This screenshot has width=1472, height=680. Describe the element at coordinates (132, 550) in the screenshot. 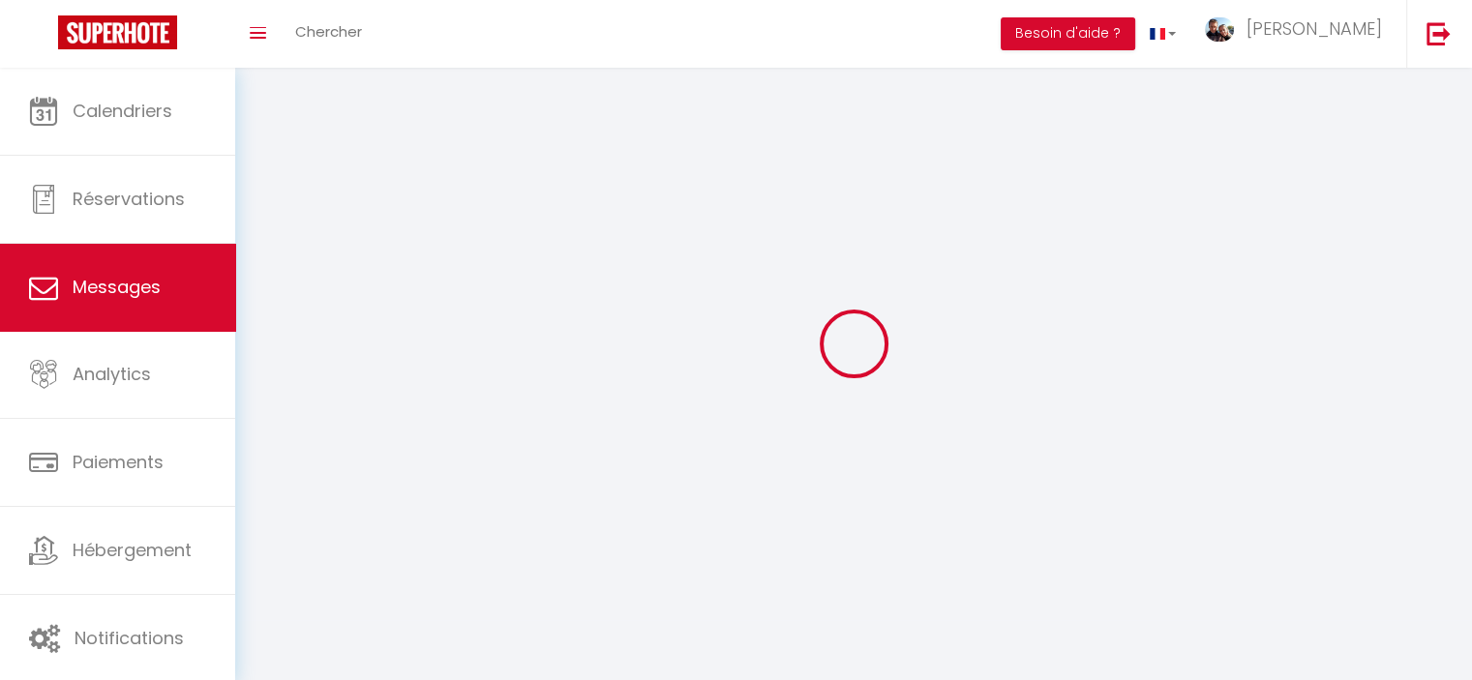

I see `span: Hébergement` at that location.